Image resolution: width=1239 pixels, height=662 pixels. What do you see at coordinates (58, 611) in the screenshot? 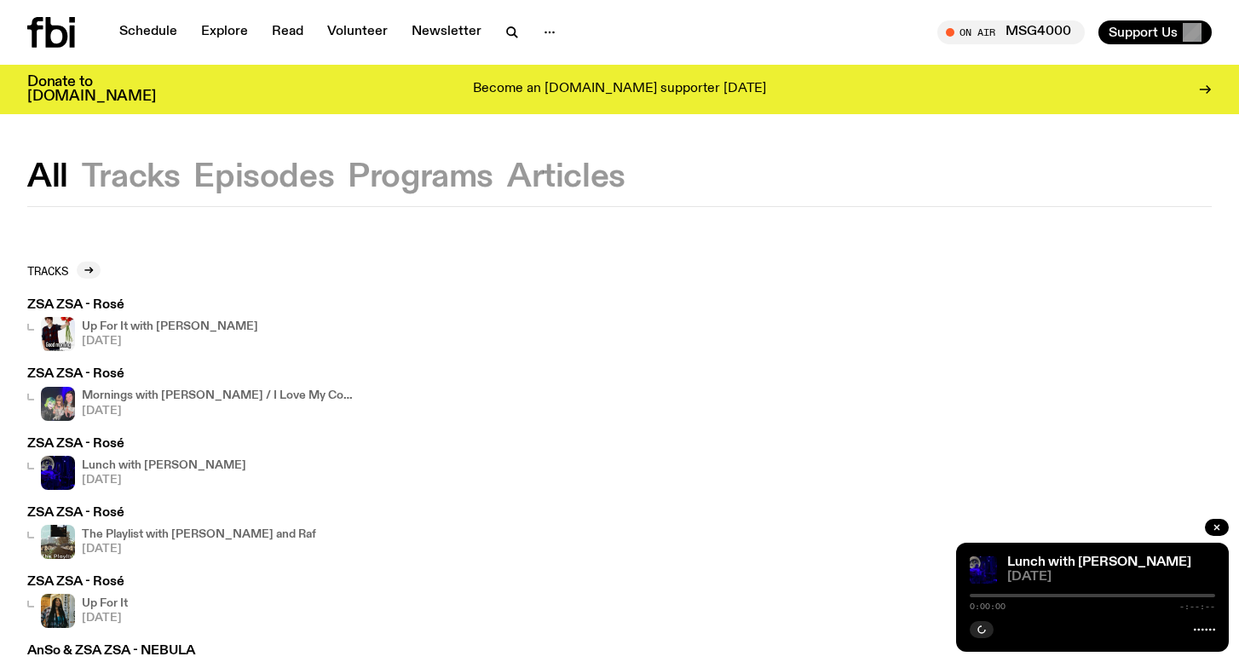
I see `img: Ify - a Brown Skin girl with black braided twists, looking up to the side with her tongue stickin...` at bounding box center [58, 611].